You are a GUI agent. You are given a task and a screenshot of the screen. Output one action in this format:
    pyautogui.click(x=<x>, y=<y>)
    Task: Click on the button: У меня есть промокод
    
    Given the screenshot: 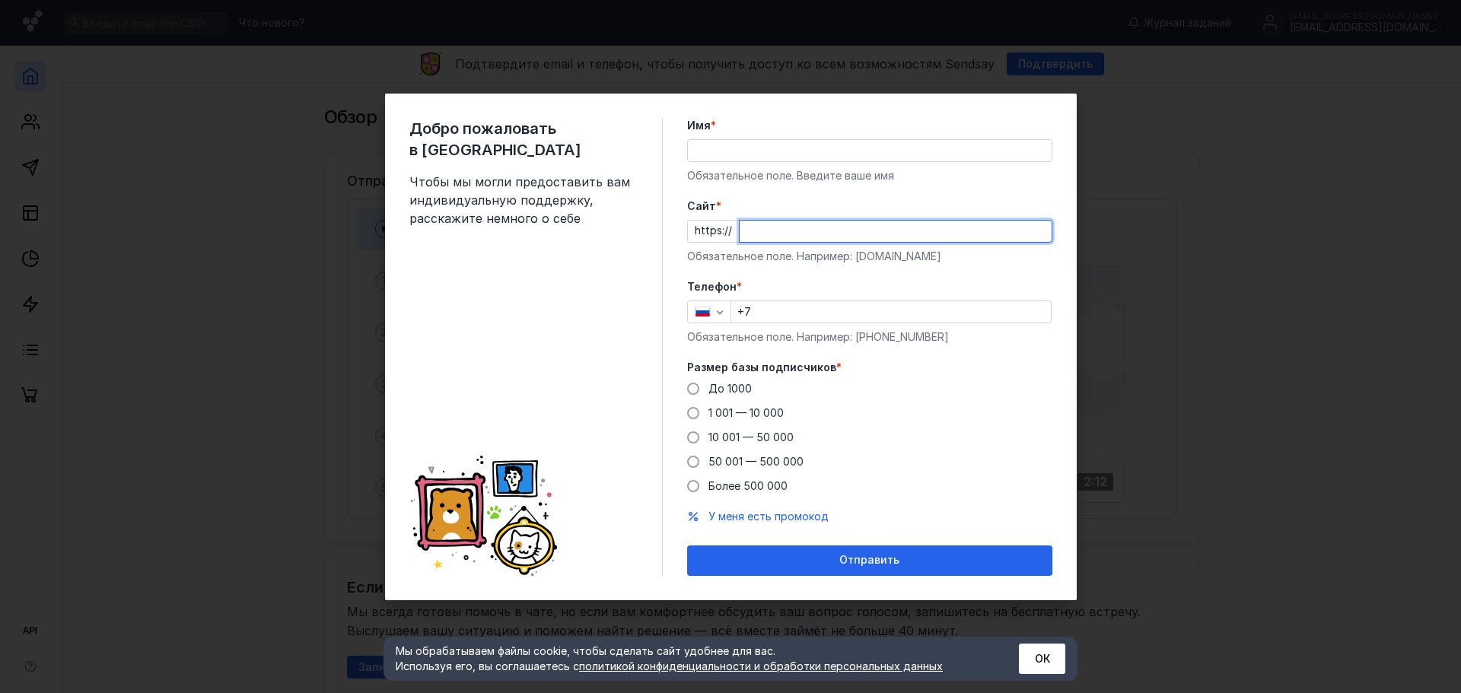 What is the action you would take?
    pyautogui.click(x=769, y=517)
    